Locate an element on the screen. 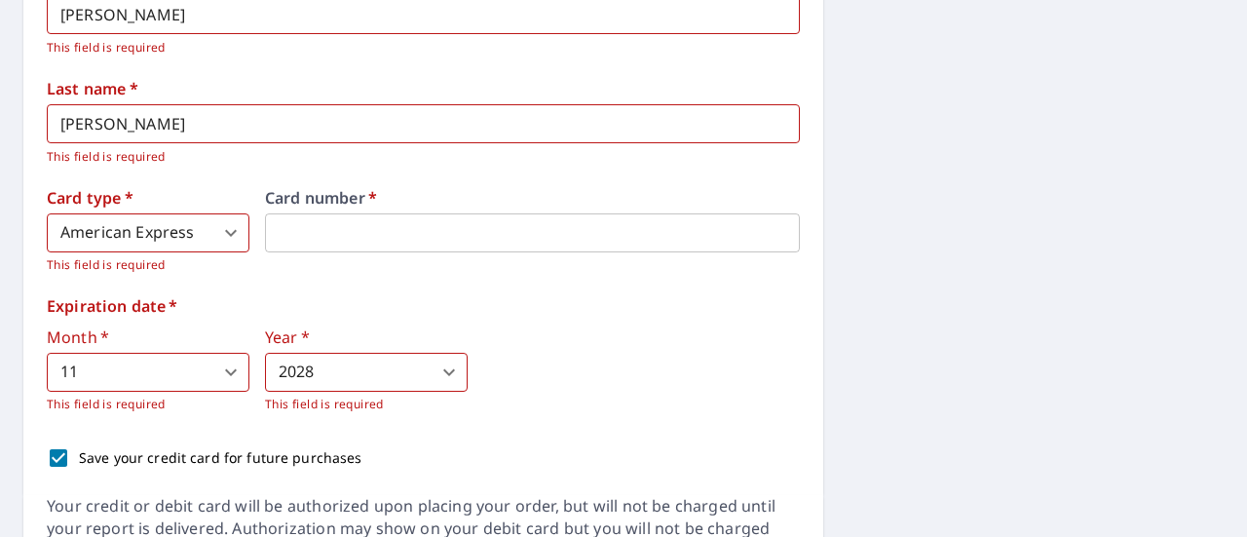 The height and width of the screenshot is (537, 1247). label: Month is located at coordinates (148, 337).